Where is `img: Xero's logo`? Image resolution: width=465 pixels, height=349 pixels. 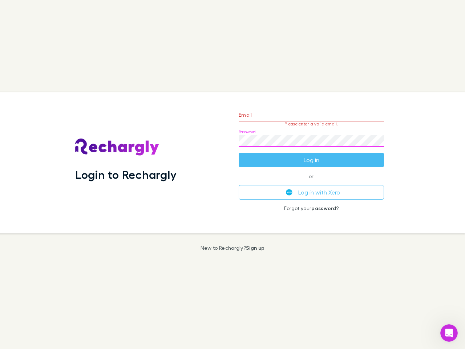 img: Xero's logo is located at coordinates (289, 192).